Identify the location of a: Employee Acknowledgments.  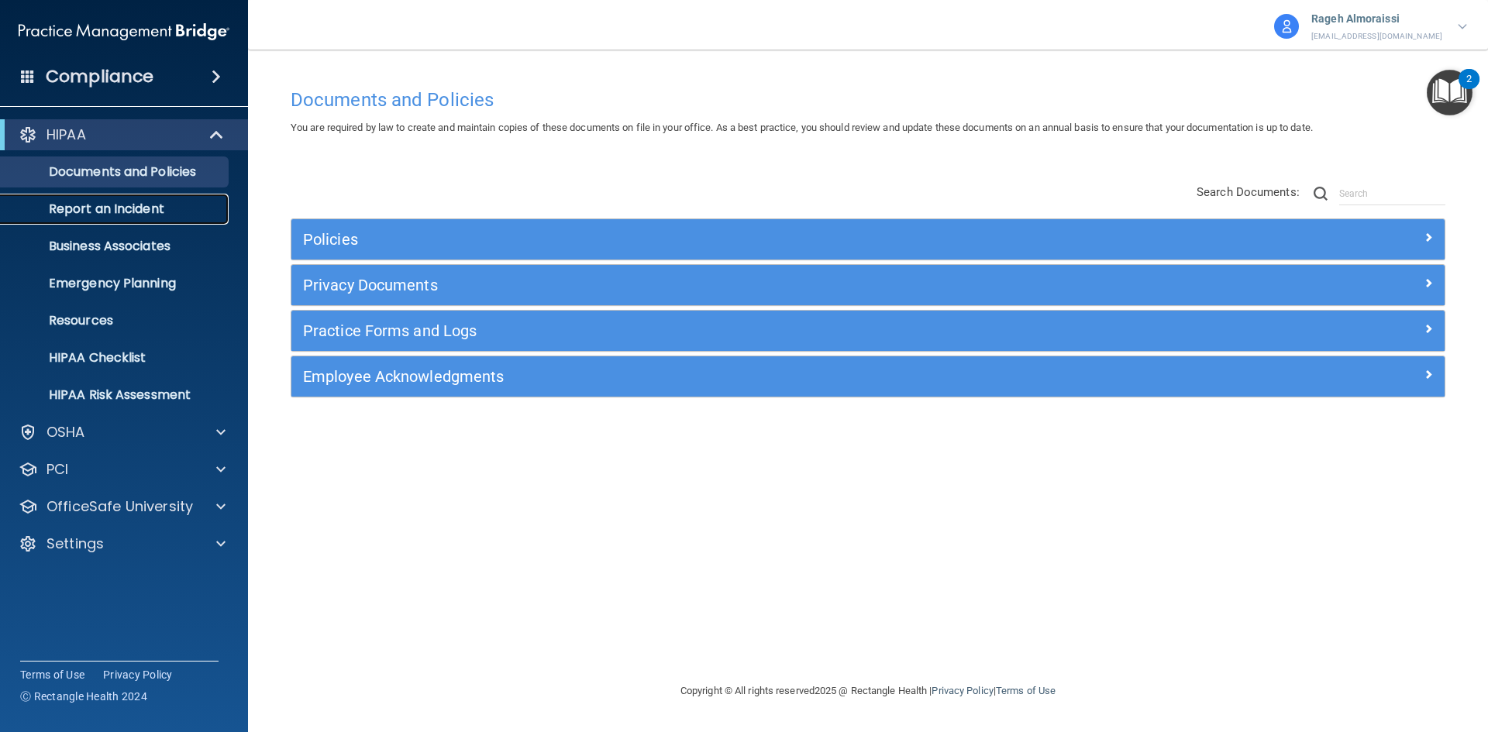
(868, 377).